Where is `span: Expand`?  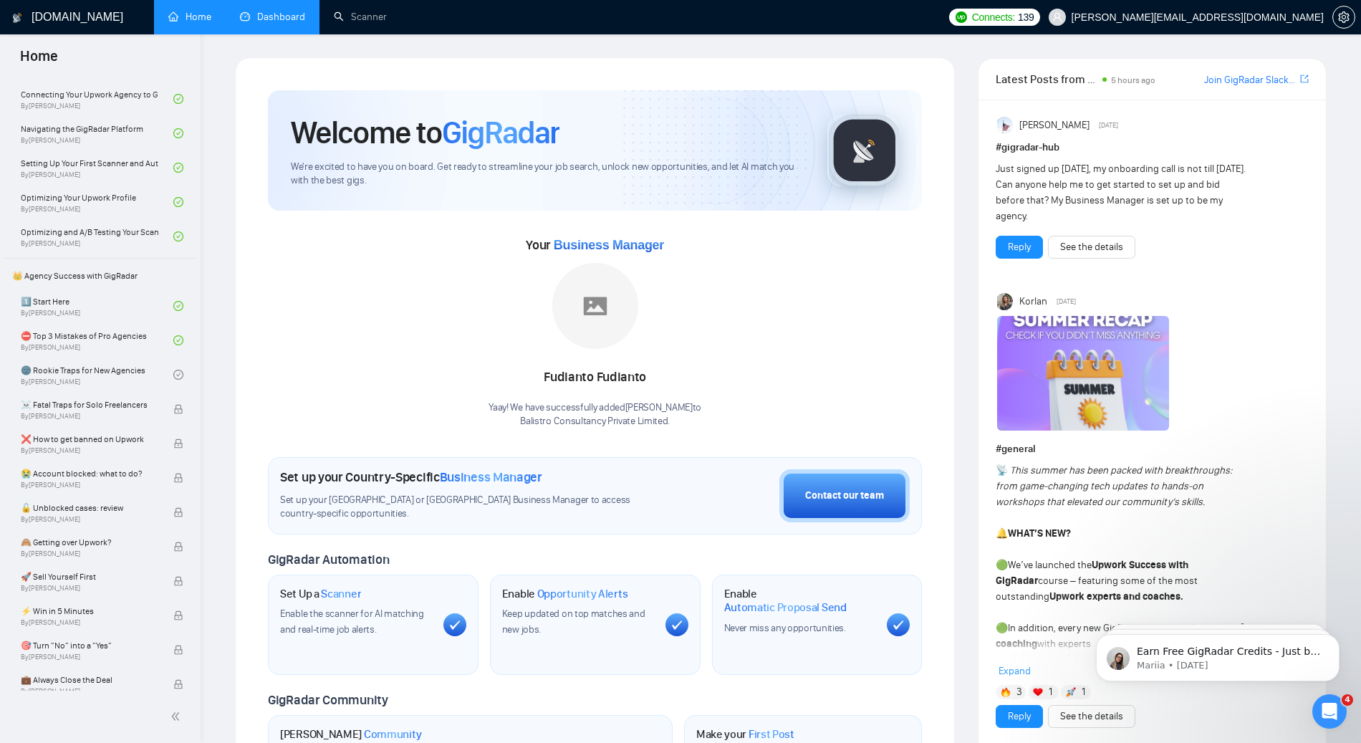
span: Expand is located at coordinates (1014, 670).